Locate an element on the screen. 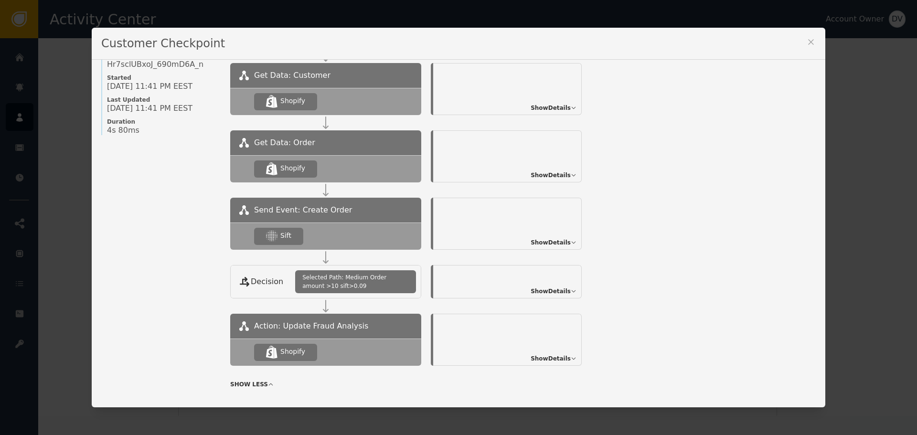 The image size is (917, 435). span: Action: Update Fraud Analysis is located at coordinates (311, 326).